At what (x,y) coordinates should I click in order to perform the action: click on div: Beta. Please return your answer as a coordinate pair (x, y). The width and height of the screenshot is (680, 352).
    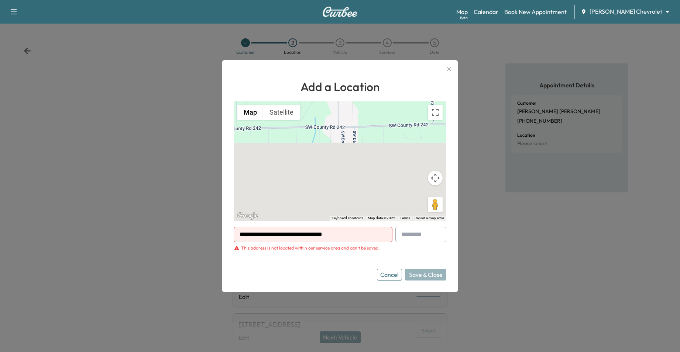
    Looking at the image, I should click on (464, 18).